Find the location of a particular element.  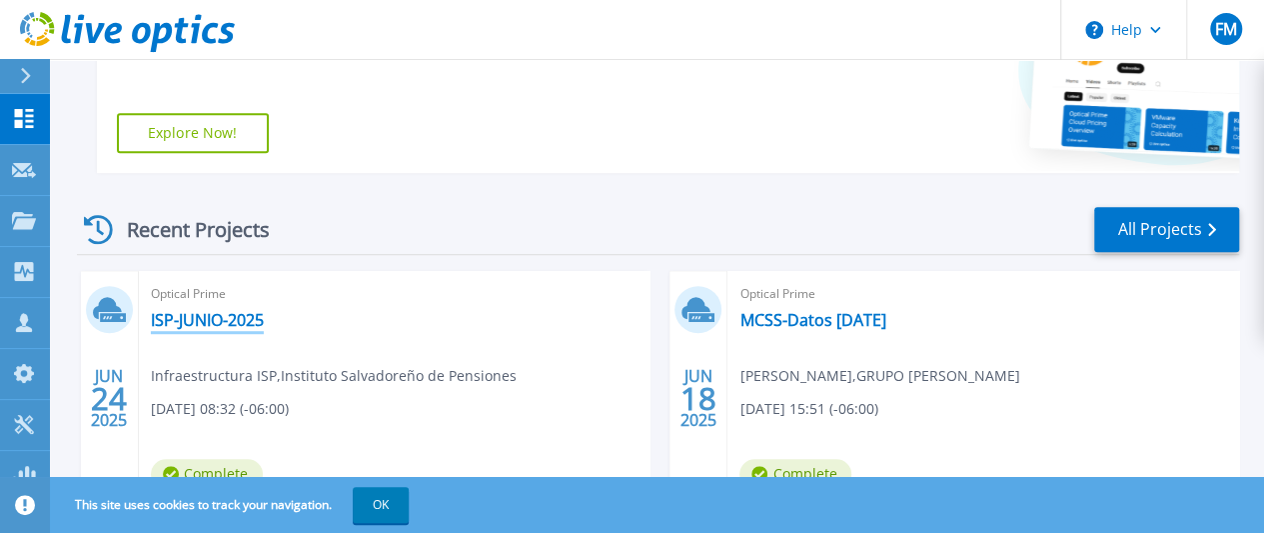

span: 24 is located at coordinates (109, 398).